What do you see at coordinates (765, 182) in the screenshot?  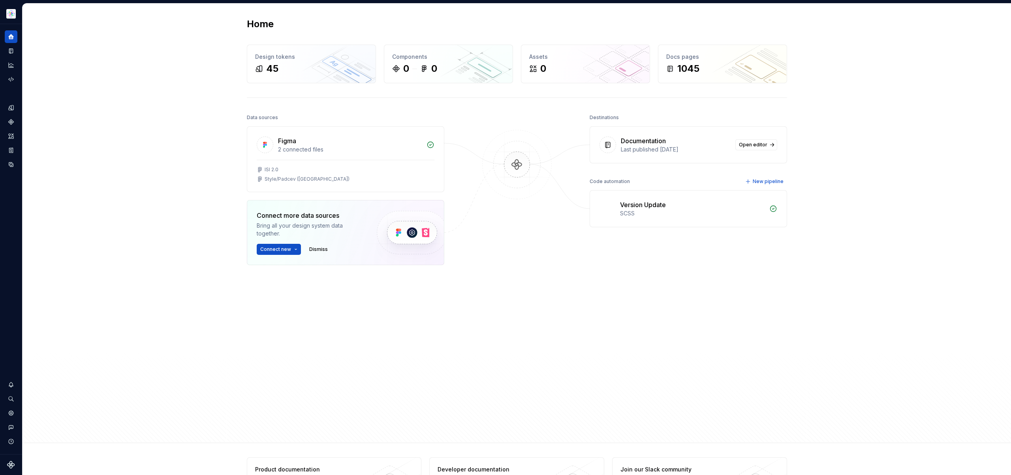 I see `button: New pipeline` at bounding box center [765, 182].